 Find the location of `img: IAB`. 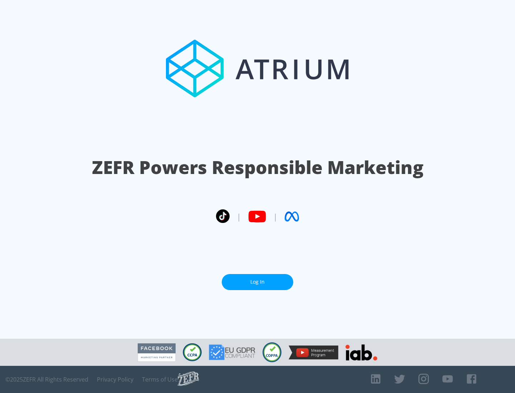

img: IAB is located at coordinates (361, 353).